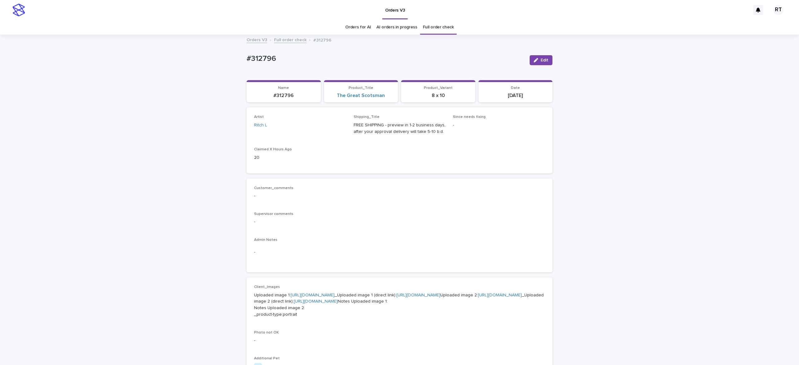  I want to click on a: Orders for AI, so click(358, 27).